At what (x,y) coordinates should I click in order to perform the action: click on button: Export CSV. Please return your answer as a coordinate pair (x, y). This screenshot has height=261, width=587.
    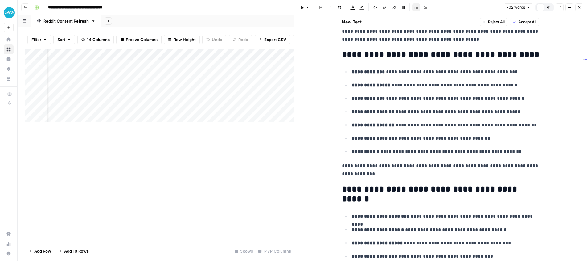
    Looking at the image, I should click on (272, 39).